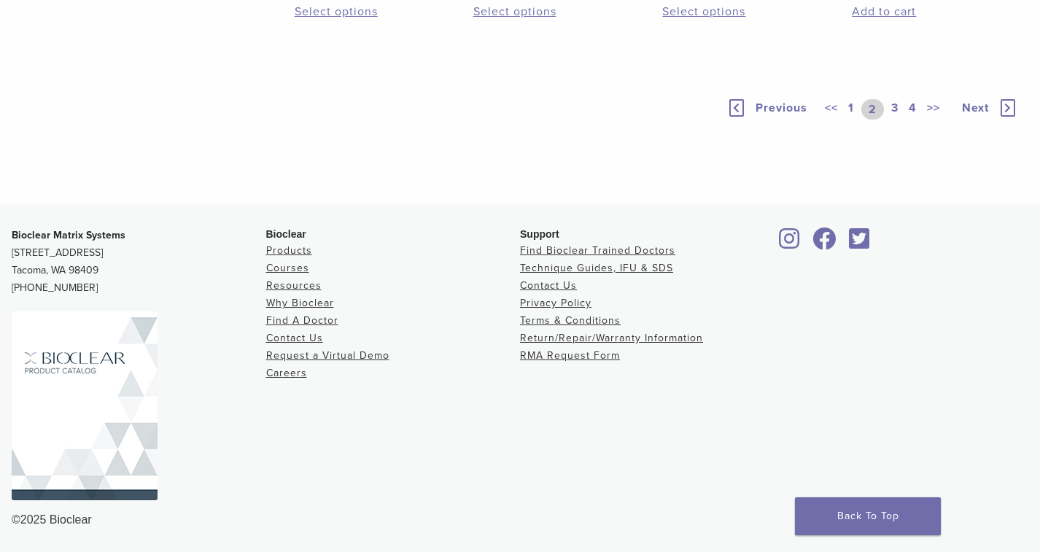 This screenshot has height=552, width=1040. I want to click on strong: Bioclear Matrix Systems, so click(69, 235).